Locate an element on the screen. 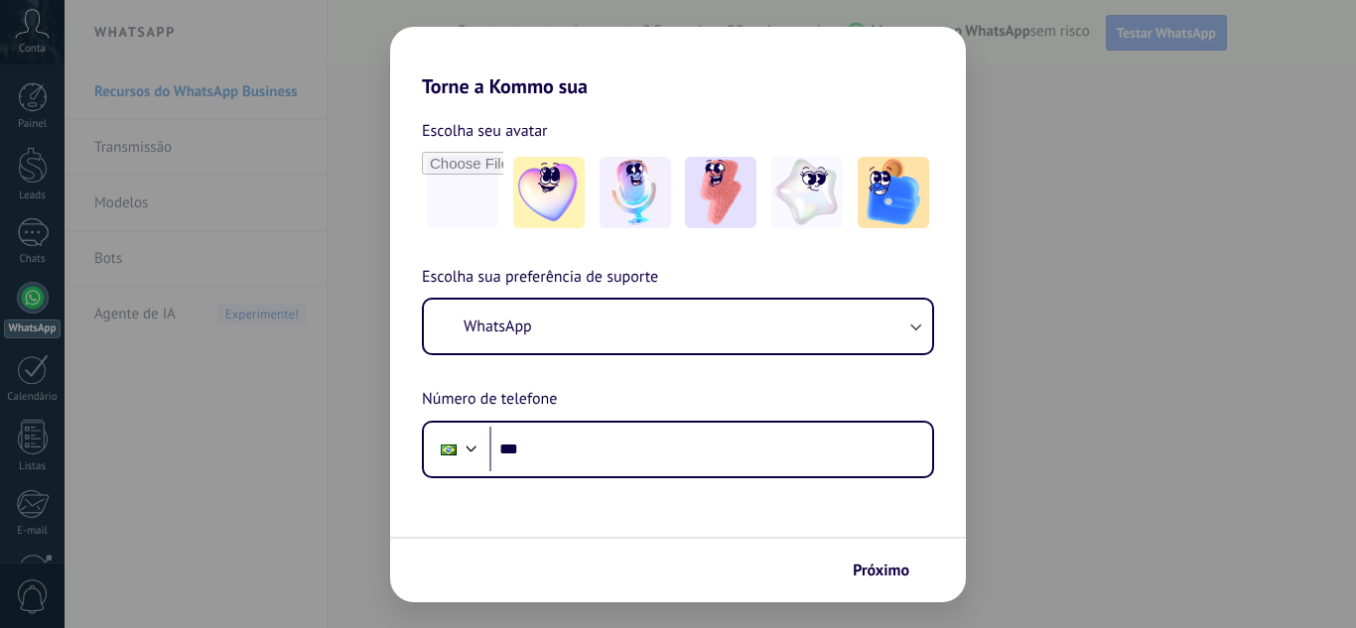 The width and height of the screenshot is (1356, 628). span: Escolha sua preferência de suporte is located at coordinates (540, 278).